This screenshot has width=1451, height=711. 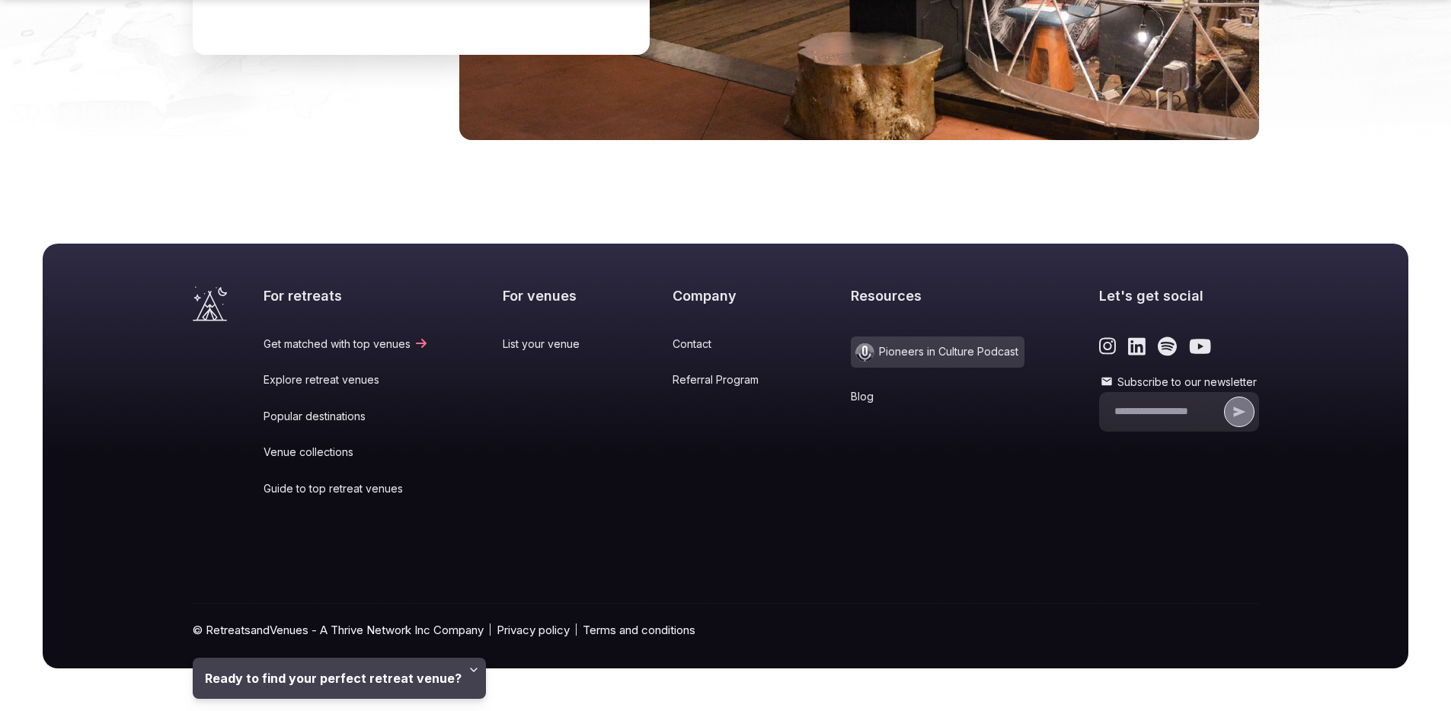 What do you see at coordinates (726, 636) in the screenshot?
I see `div: © RetreatsandVenues - A Thrive Network Inc Company` at bounding box center [726, 636].